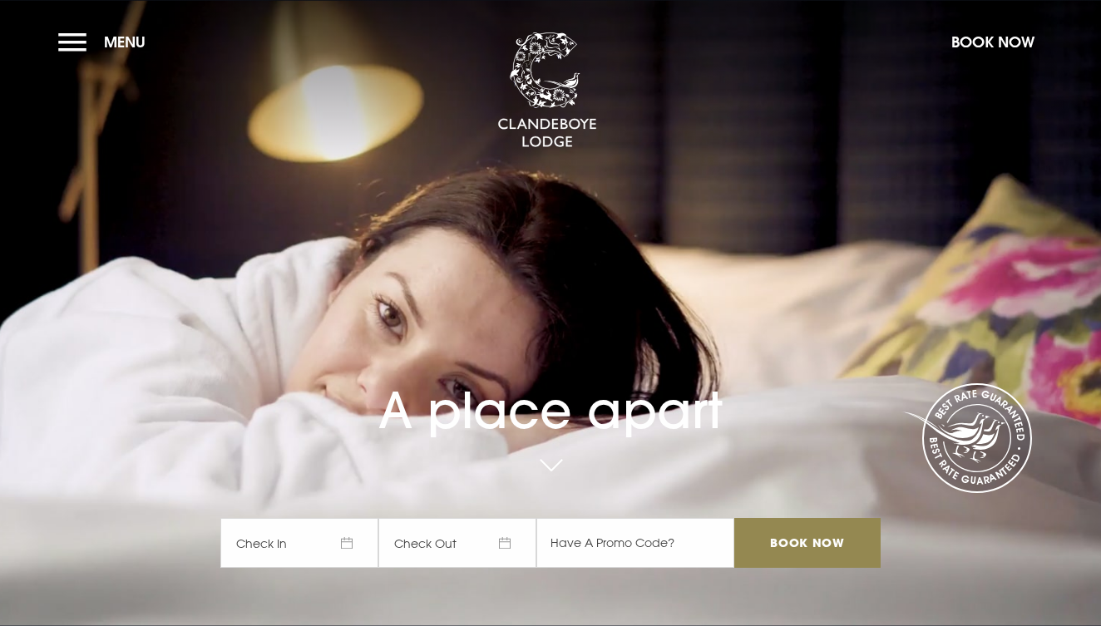 Image resolution: width=1101 pixels, height=626 pixels. What do you see at coordinates (299, 543) in the screenshot?
I see `span: Check In` at bounding box center [299, 543].